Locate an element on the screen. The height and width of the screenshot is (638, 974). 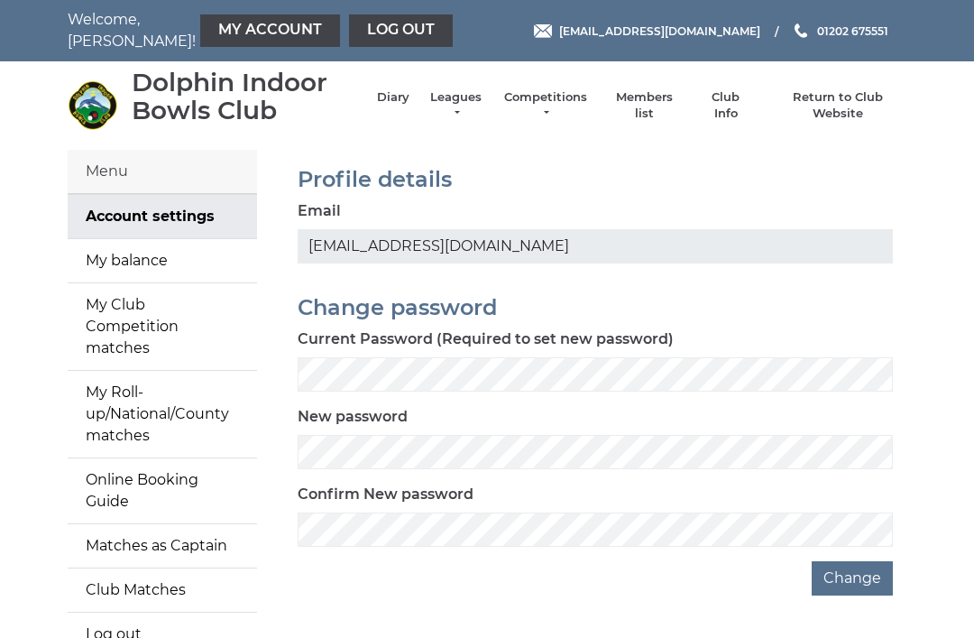
a: Members list is located at coordinates (643, 105).